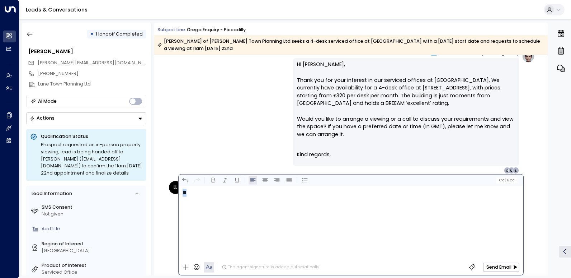 The height and width of the screenshot is (278, 571). I want to click on span: laurie@lanetownplanning.co.uk, so click(92, 63).